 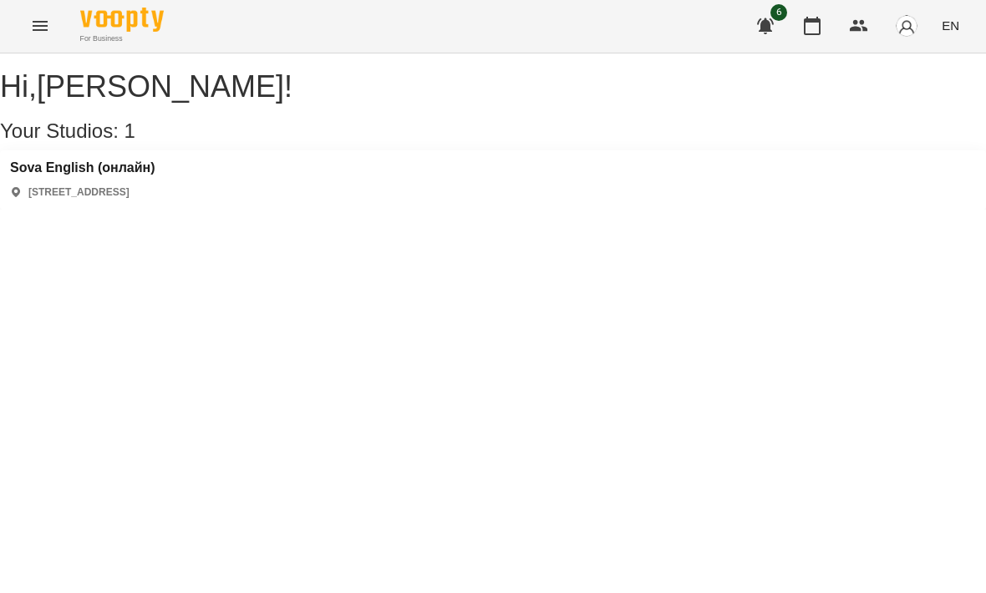 What do you see at coordinates (129, 131) in the screenshot?
I see `span: 1` at bounding box center [129, 131].